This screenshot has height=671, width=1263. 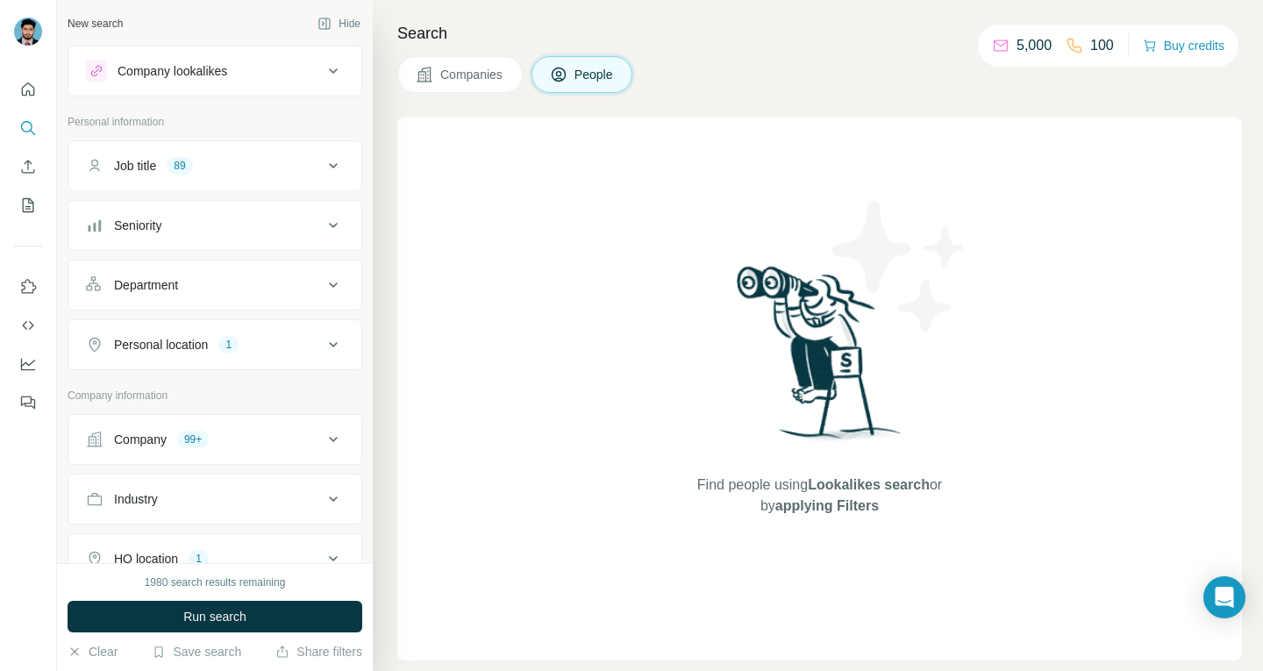 What do you see at coordinates (146, 559) in the screenshot?
I see `div: HQ location` at bounding box center [146, 559].